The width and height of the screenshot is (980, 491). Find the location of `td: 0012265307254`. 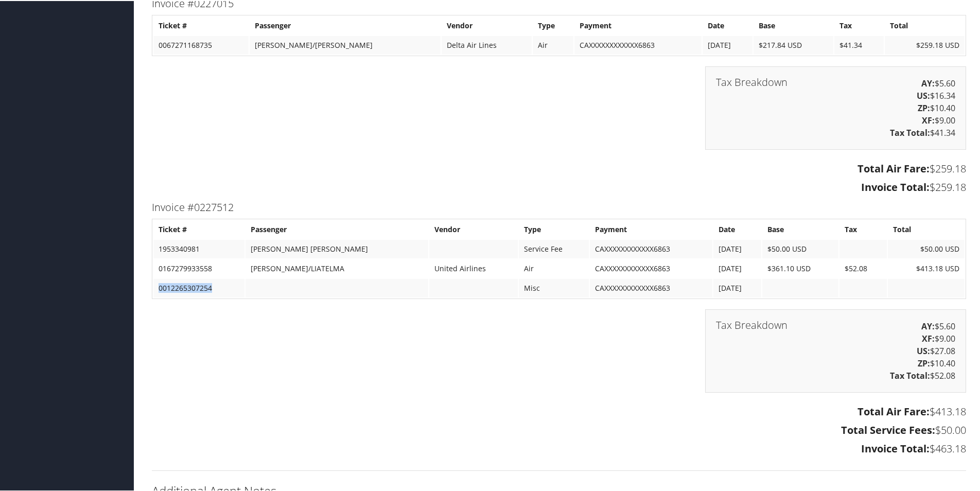

td: 0012265307254 is located at coordinates (199, 287).